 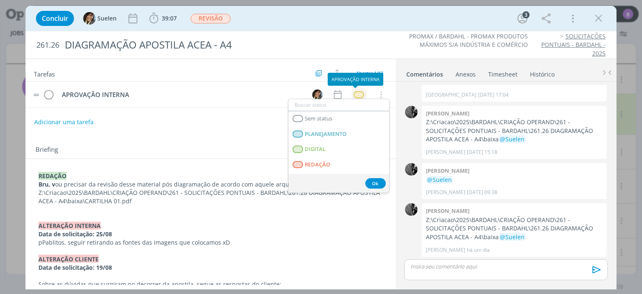 What do you see at coordinates (468, 40) in the screenshot?
I see `a: PROMAX / BARDAHL - PROMAX PRODUTOS MÁXIMOS S/A INDÚSTRIA E COMÉRCIO` at bounding box center [468, 40].